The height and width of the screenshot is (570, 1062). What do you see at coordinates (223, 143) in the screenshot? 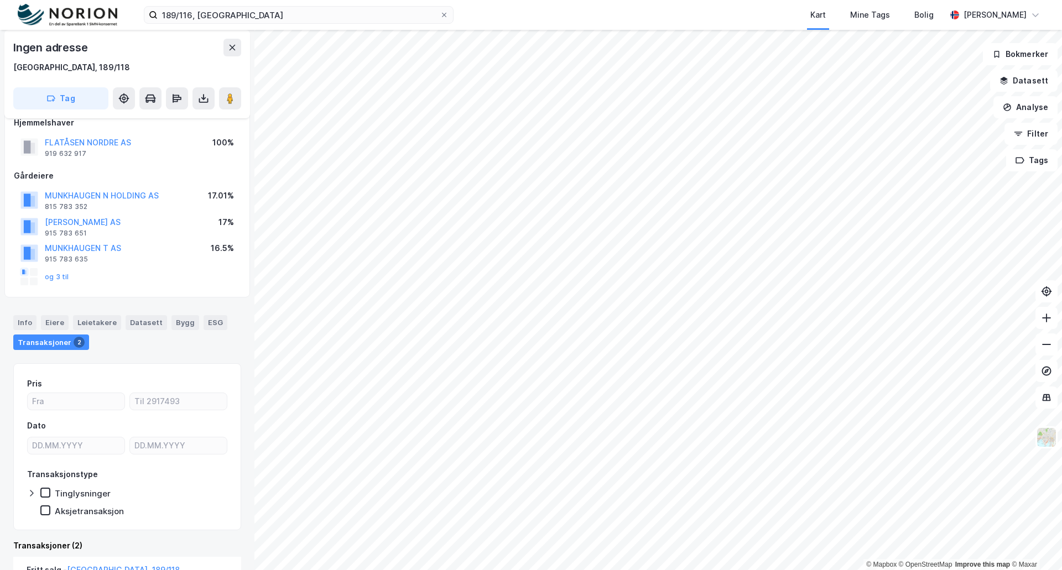
I see `div: 100%` at bounding box center [223, 143].